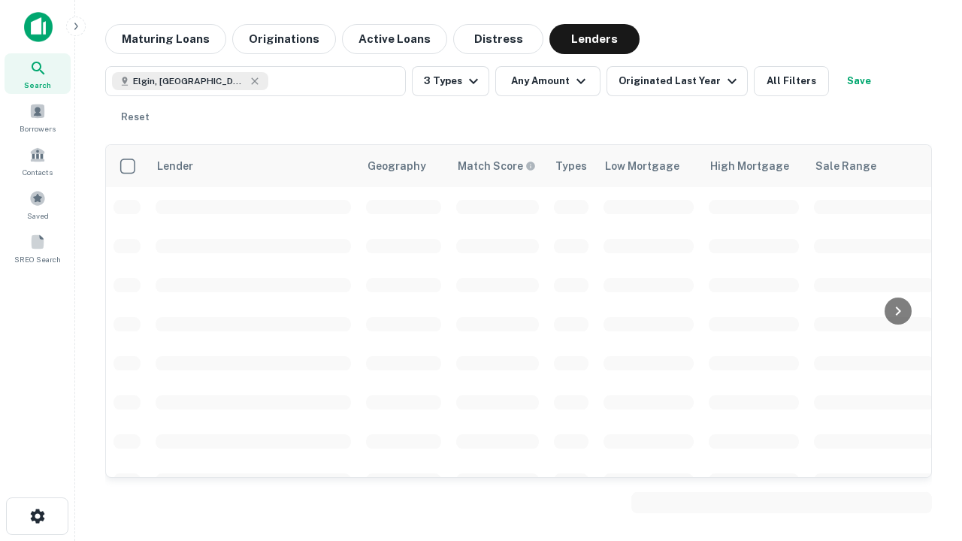 The height and width of the screenshot is (541, 962). I want to click on button: Lenders, so click(594, 39).